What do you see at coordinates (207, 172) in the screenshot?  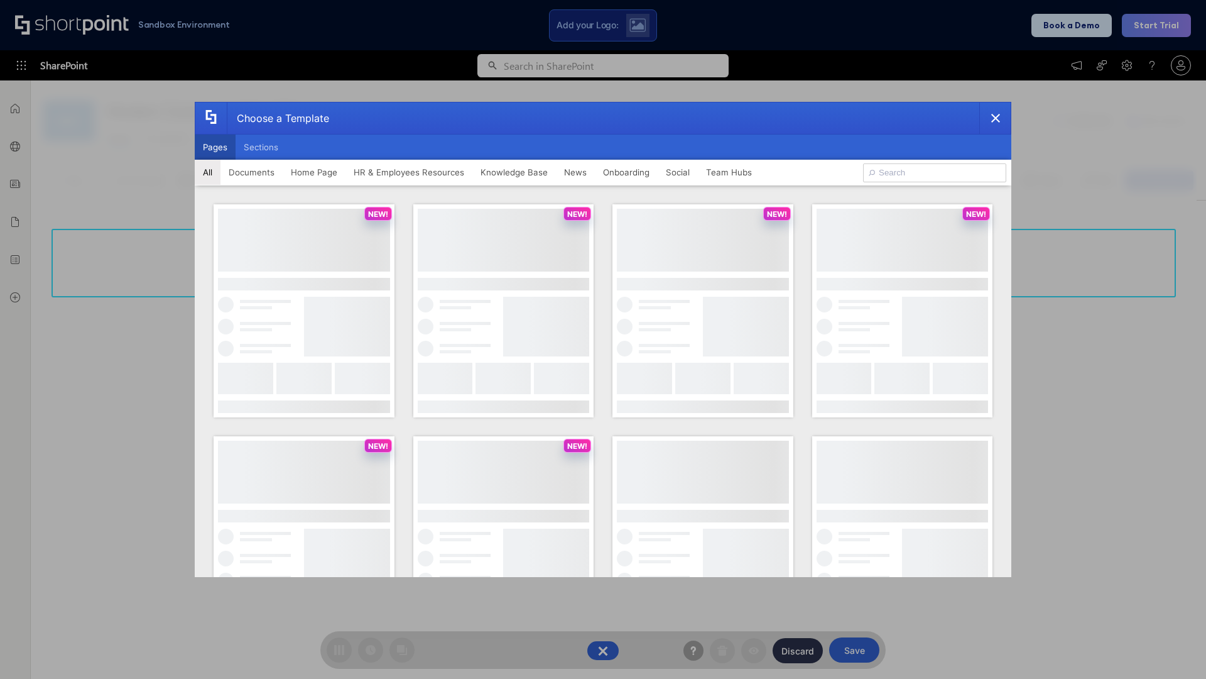 I see `button: All` at bounding box center [207, 172].